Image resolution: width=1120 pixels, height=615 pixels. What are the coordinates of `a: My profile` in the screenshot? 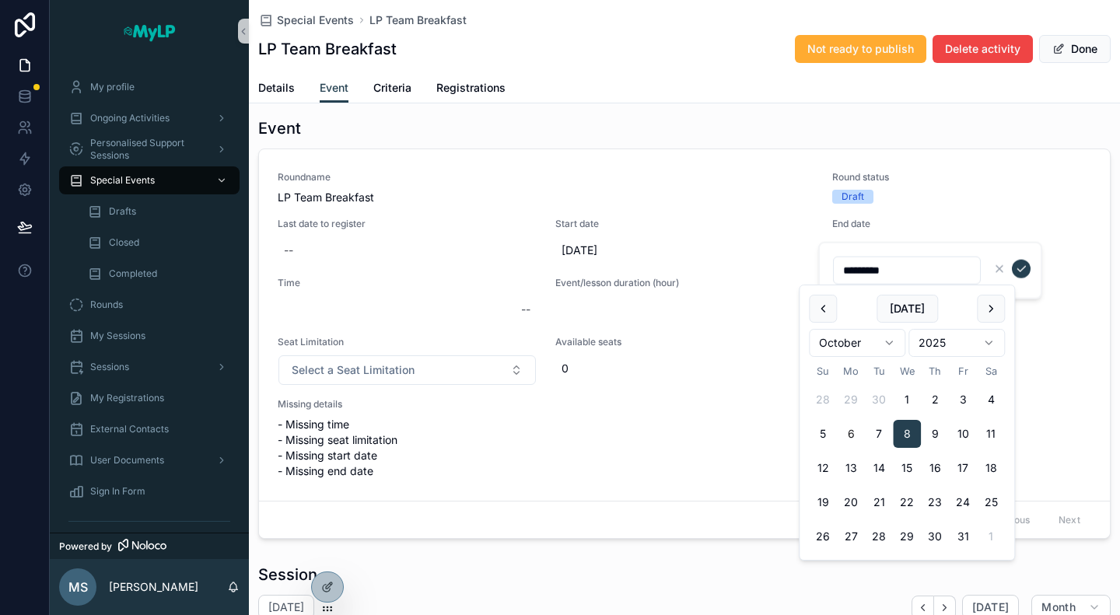 It's located at (149, 87).